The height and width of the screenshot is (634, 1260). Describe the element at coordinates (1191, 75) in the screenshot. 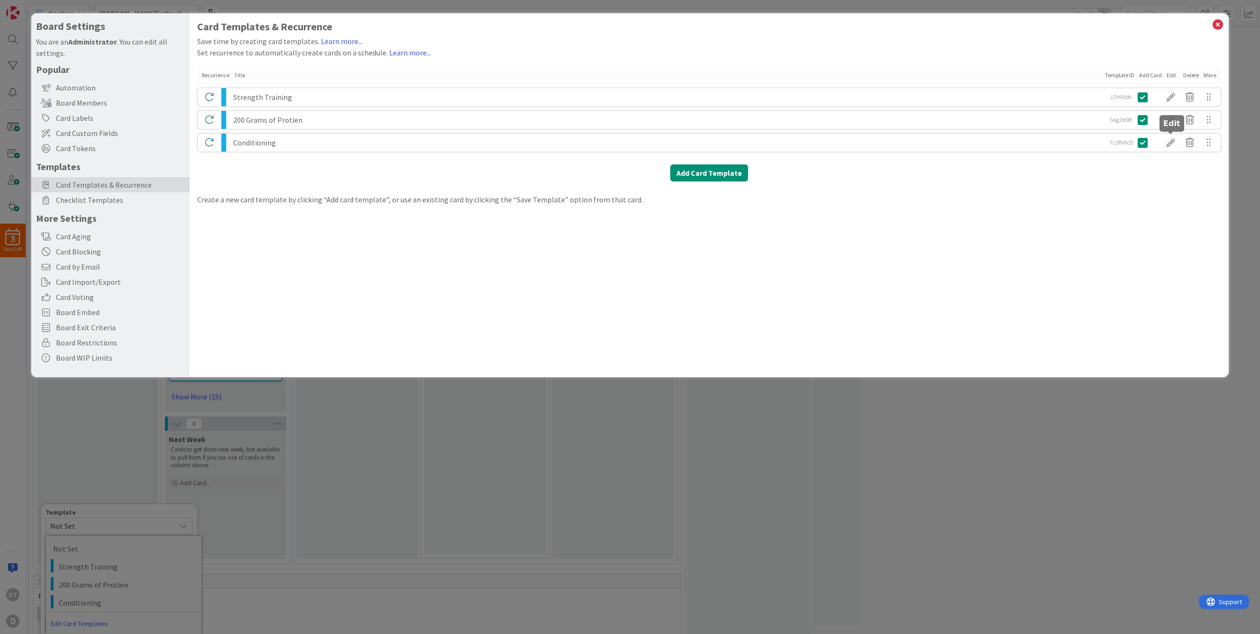

I see `div: Delete` at that location.